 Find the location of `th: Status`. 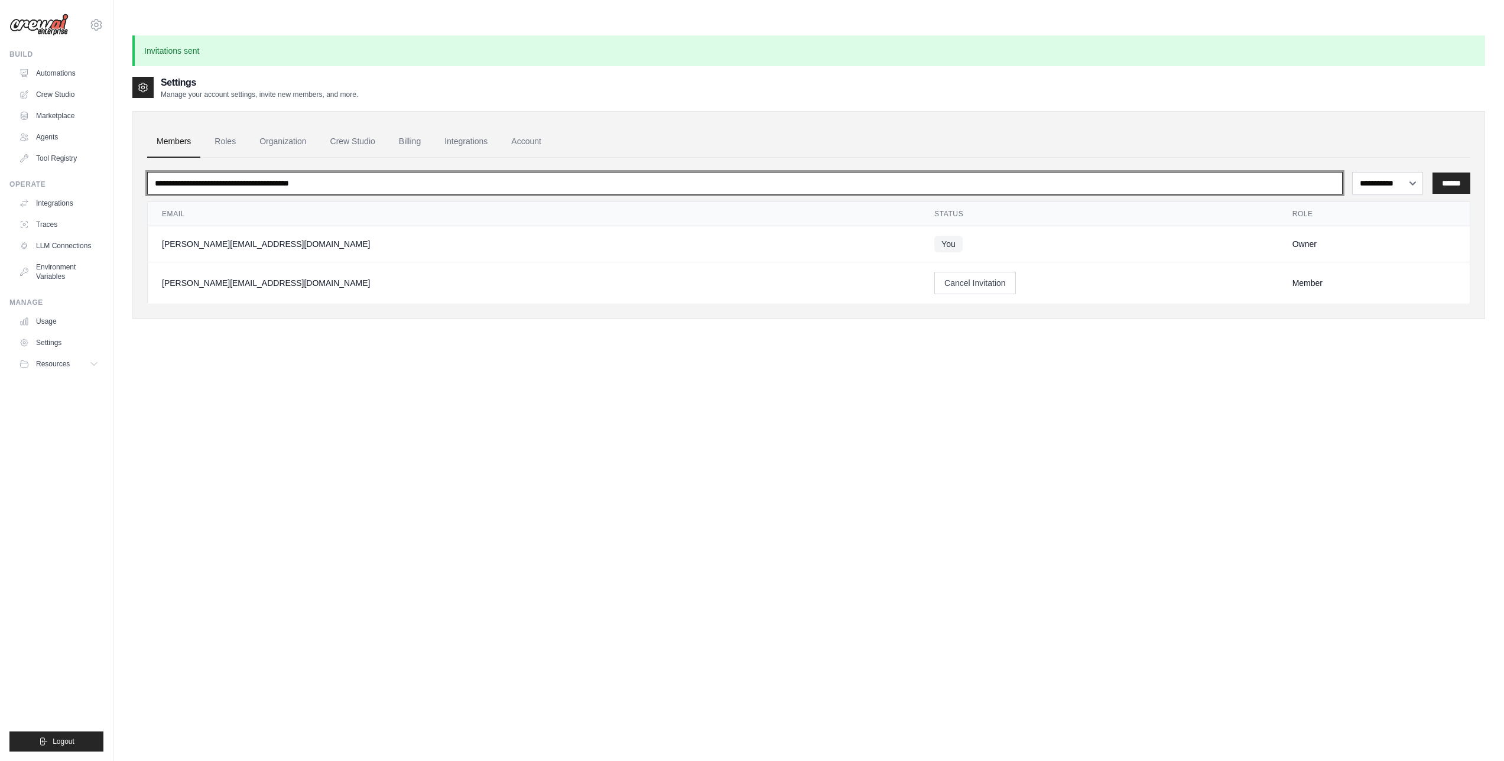

th: Status is located at coordinates (1099, 214).